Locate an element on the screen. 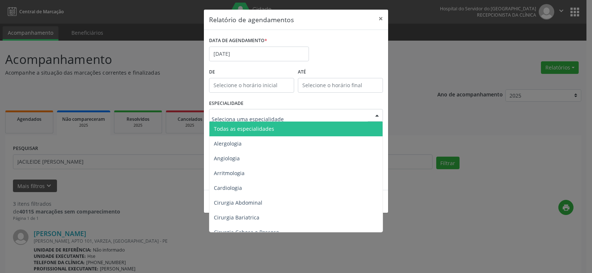 This screenshot has width=592, height=273. label: ESPECIALIDADE is located at coordinates (226, 104).